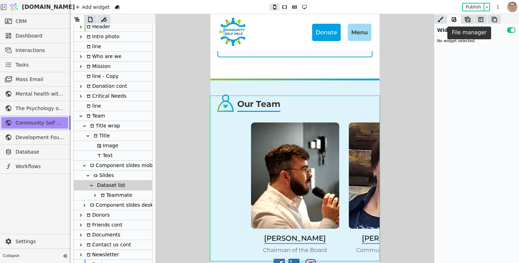 The image size is (519, 263). What do you see at coordinates (35, 36) in the screenshot?
I see `a: Dashboard` at bounding box center [35, 36].